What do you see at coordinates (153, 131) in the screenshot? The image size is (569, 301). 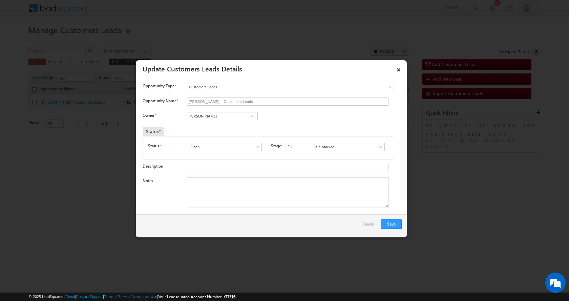 I see `div: Status` at bounding box center [153, 131].